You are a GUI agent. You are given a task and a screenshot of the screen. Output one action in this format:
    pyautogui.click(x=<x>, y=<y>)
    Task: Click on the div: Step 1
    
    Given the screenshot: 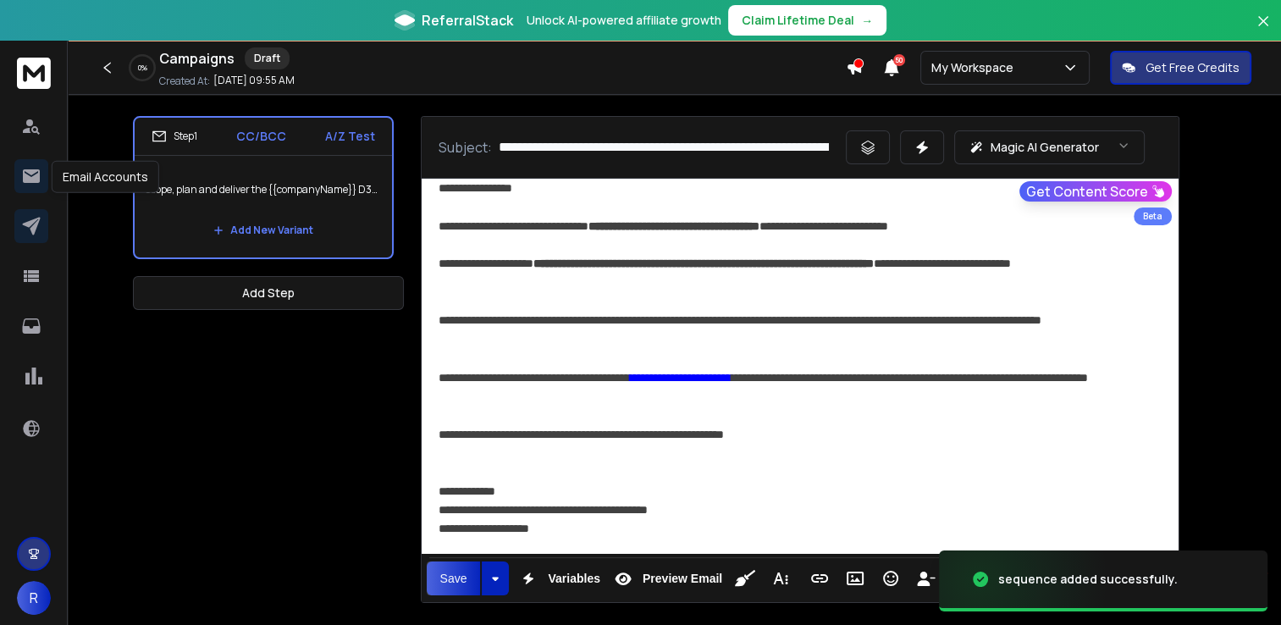 What is the action you would take?
    pyautogui.click(x=174, y=136)
    